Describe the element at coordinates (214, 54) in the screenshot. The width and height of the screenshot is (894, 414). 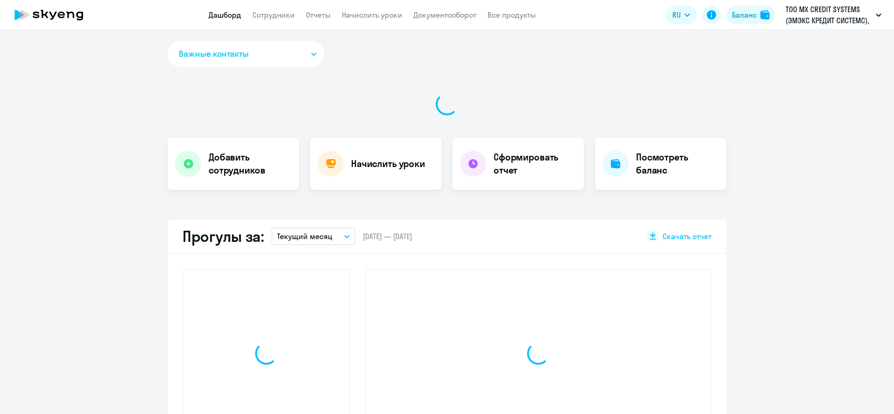
I see `span: Важные контакты` at that location.